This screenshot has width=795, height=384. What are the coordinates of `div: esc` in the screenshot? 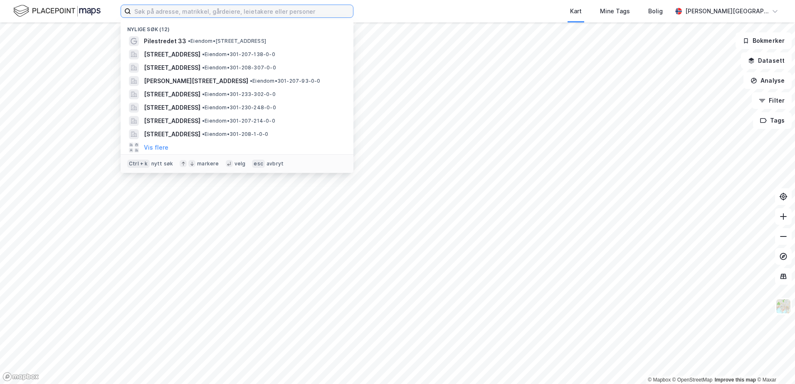 It's located at (258, 164).